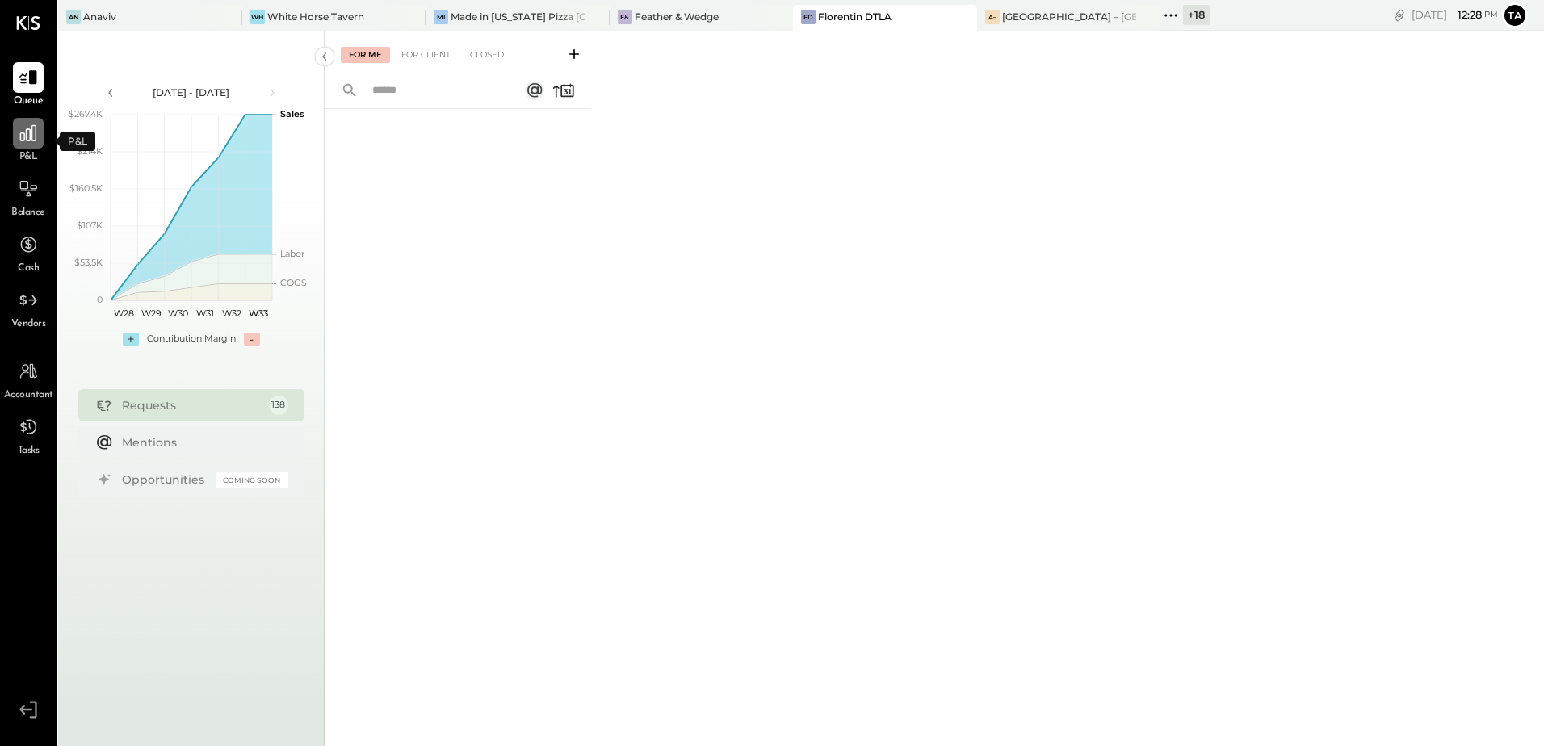  I want to click on text: W30, so click(177, 313).